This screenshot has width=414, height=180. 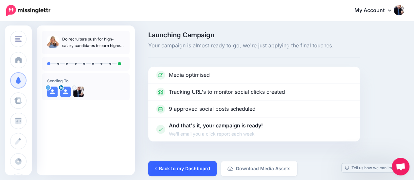 What do you see at coordinates (28, 10) in the screenshot?
I see `img: Missinglettr` at bounding box center [28, 10].